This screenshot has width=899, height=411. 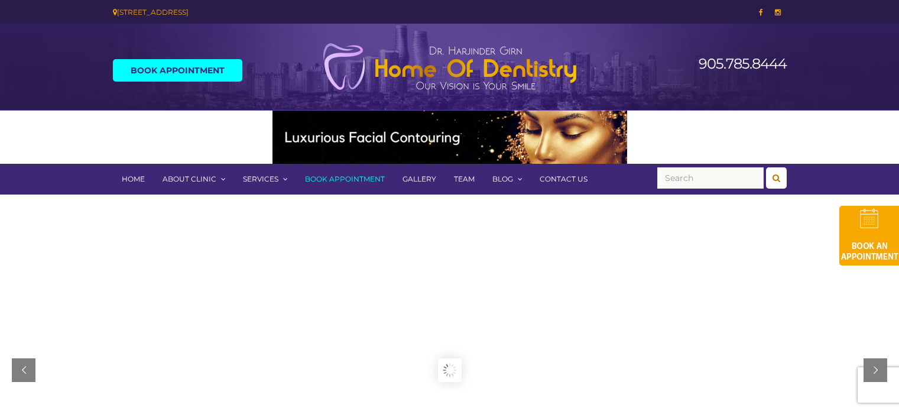 What do you see at coordinates (464, 179) in the screenshot?
I see `a: Team` at bounding box center [464, 179].